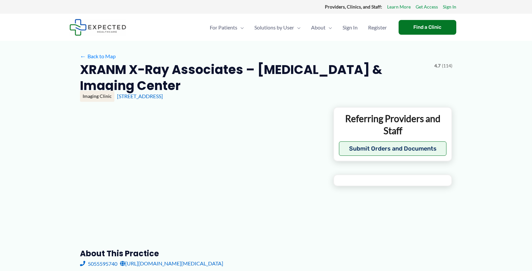  Describe the element at coordinates (427, 27) in the screenshot. I see `div: Find a Clinic` at that location.